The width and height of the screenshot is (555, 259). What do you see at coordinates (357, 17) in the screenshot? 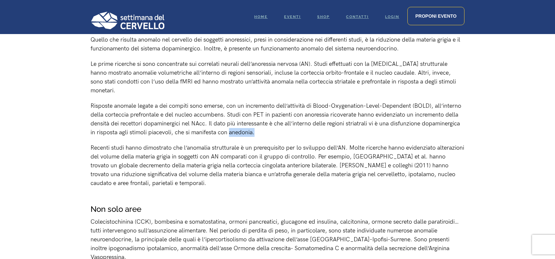
I see `span: Contatti` at bounding box center [357, 17].